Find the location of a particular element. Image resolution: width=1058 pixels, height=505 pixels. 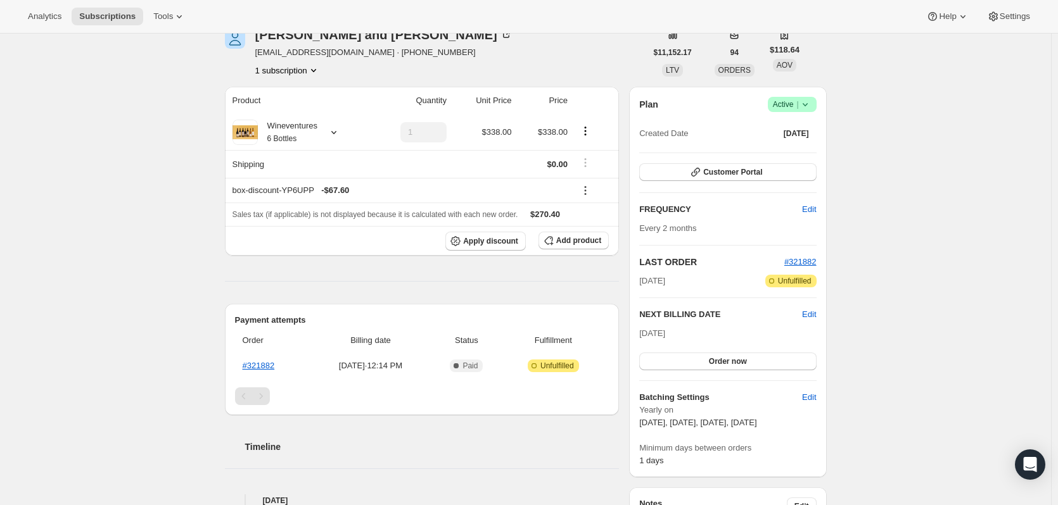

button: Analytics is located at coordinates (44, 16).